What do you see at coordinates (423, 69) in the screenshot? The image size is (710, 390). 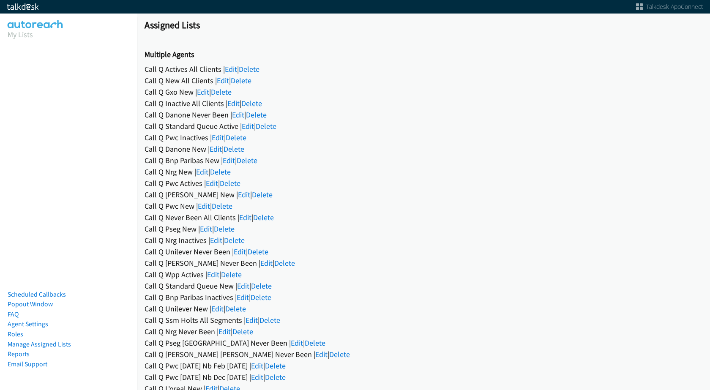 I see `div: Call Q Actives All Clients | |` at bounding box center [423, 69].